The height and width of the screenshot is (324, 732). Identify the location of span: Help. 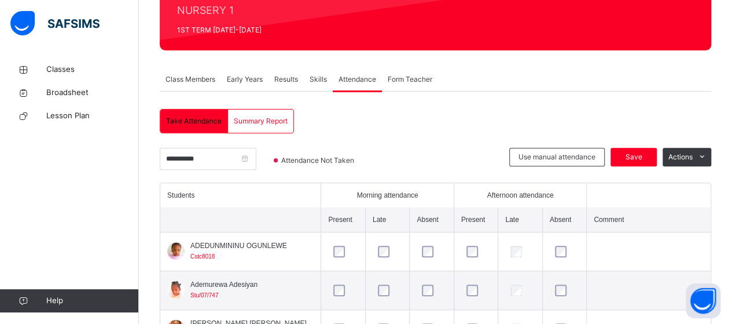
(92, 300).